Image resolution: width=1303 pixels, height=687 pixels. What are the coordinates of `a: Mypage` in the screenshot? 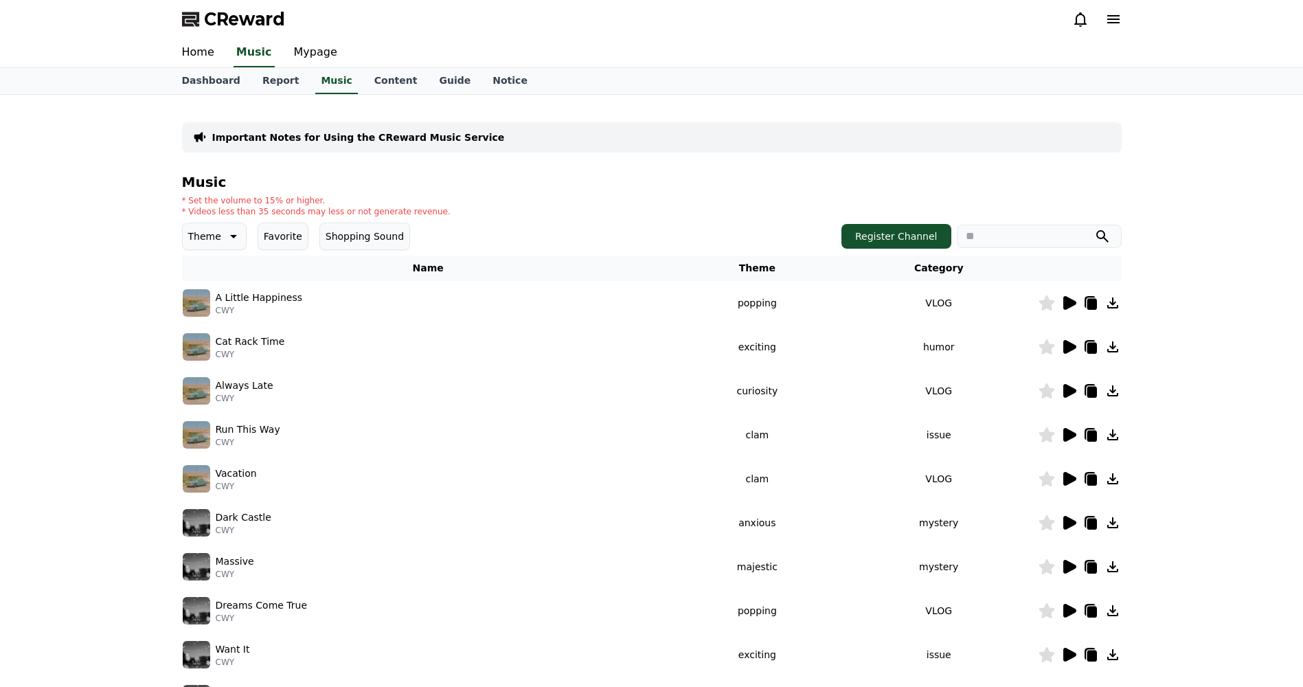 It's located at (315, 53).